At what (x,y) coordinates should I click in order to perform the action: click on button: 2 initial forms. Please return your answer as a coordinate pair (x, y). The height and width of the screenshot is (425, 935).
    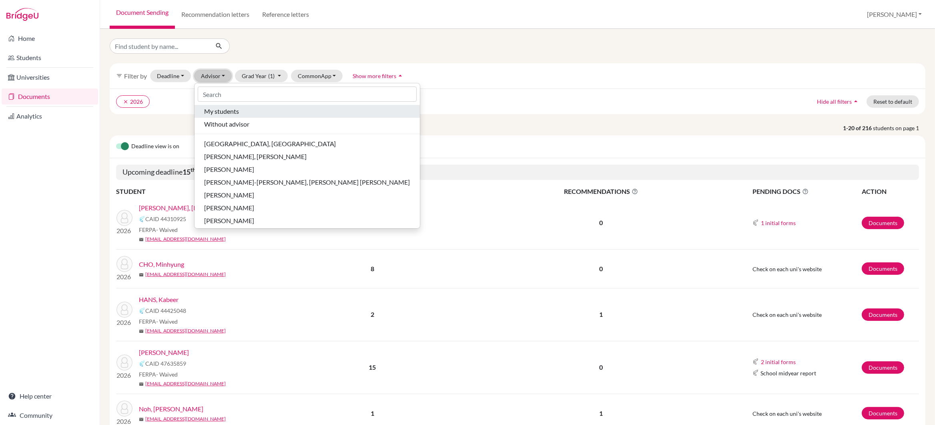
    Looking at the image, I should click on (778, 361).